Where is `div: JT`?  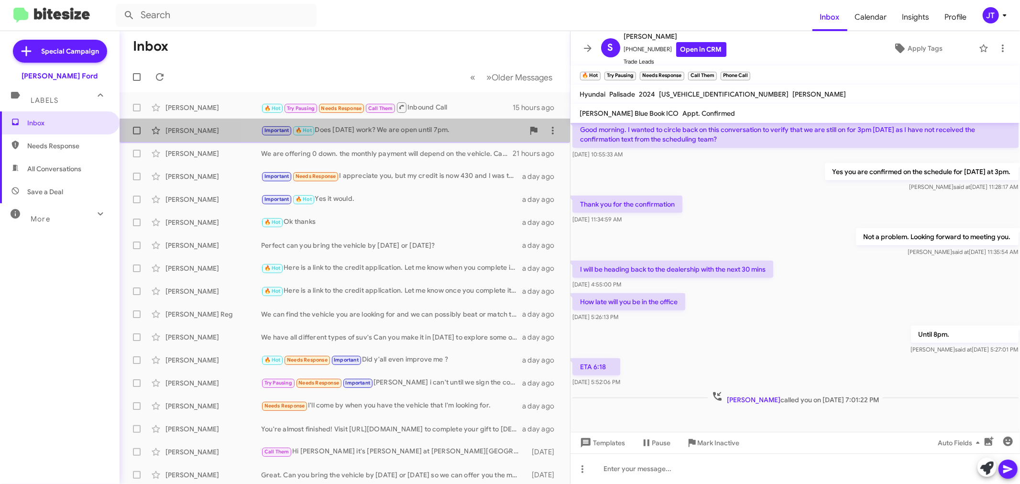 div: JT is located at coordinates (991, 15).